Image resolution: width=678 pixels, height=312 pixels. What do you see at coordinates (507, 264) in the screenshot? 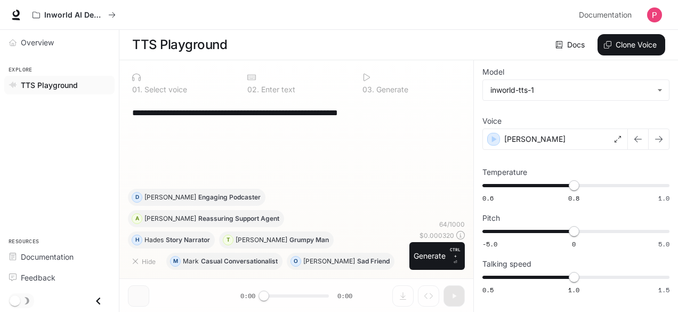
I see `p: Talking speed` at bounding box center [507, 264].